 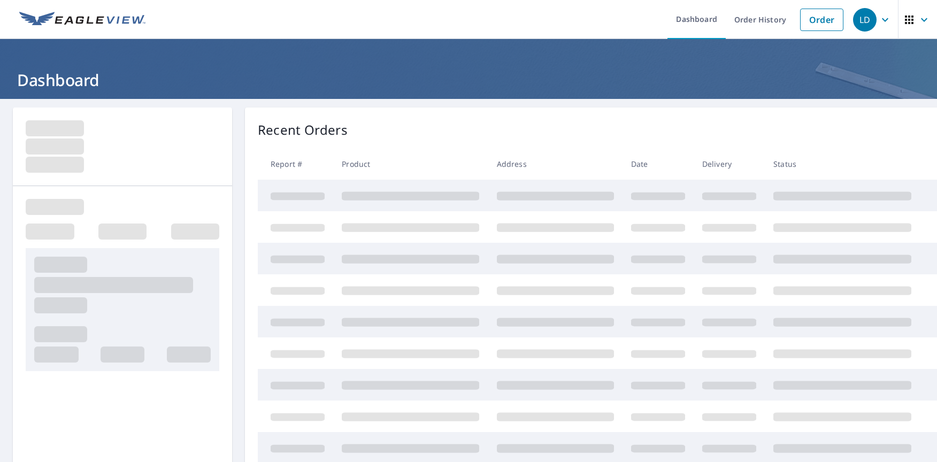 What do you see at coordinates (865, 20) in the screenshot?
I see `div: LD` at bounding box center [865, 20].